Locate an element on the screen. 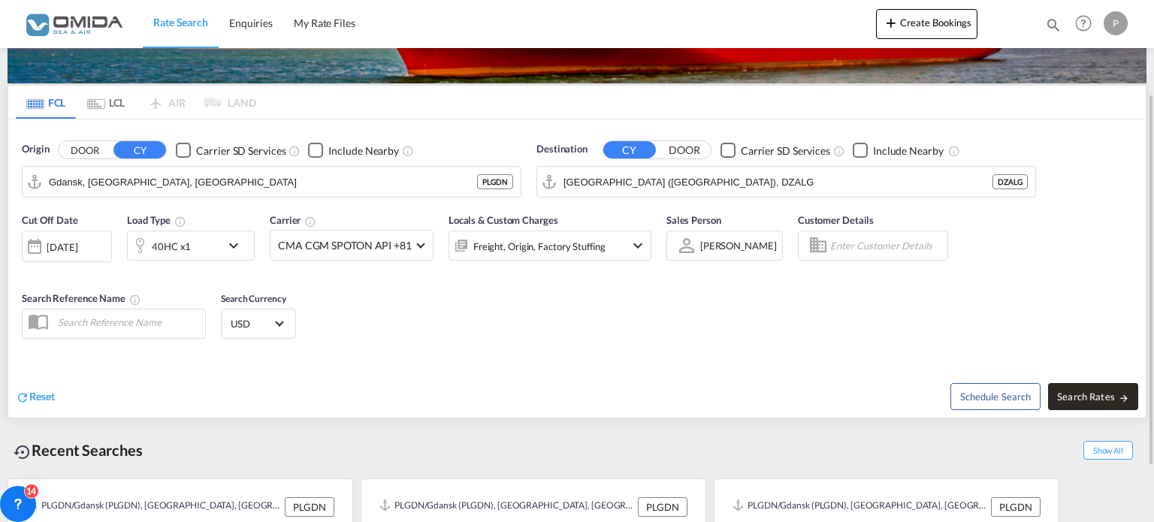 The width and height of the screenshot is (1154, 522). input: Search Reference Name is located at coordinates (128, 322).